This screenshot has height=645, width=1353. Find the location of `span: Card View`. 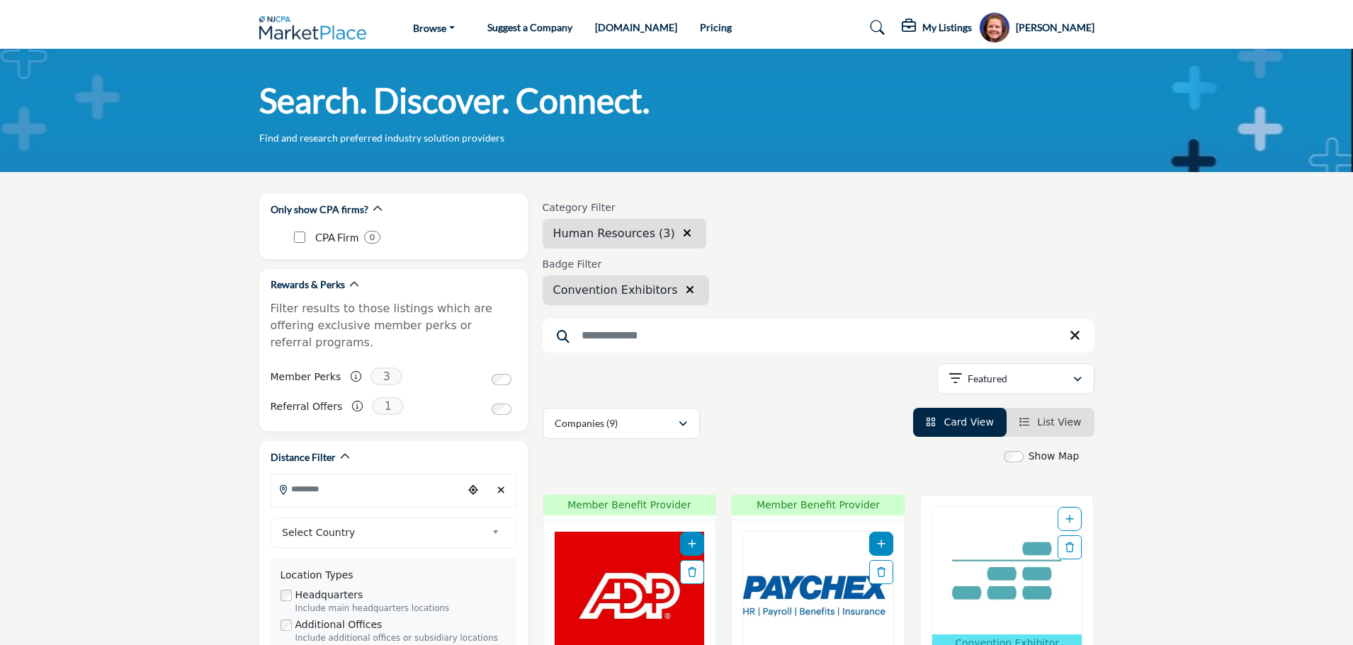

span: Card View is located at coordinates (968, 422).